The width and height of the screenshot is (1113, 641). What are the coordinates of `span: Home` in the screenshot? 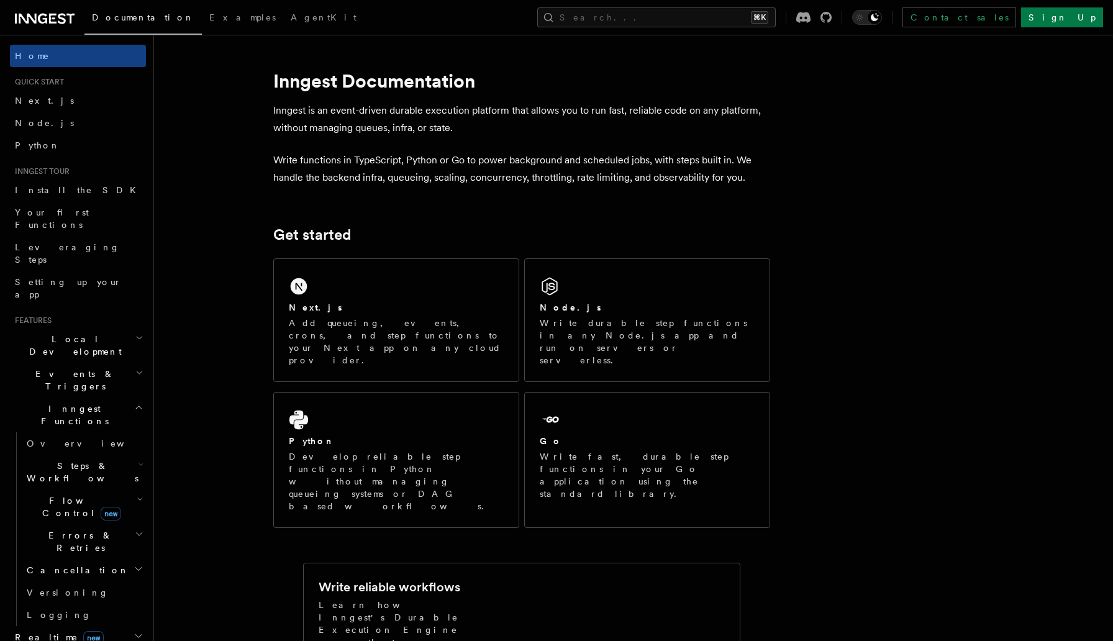 It's located at (32, 56).